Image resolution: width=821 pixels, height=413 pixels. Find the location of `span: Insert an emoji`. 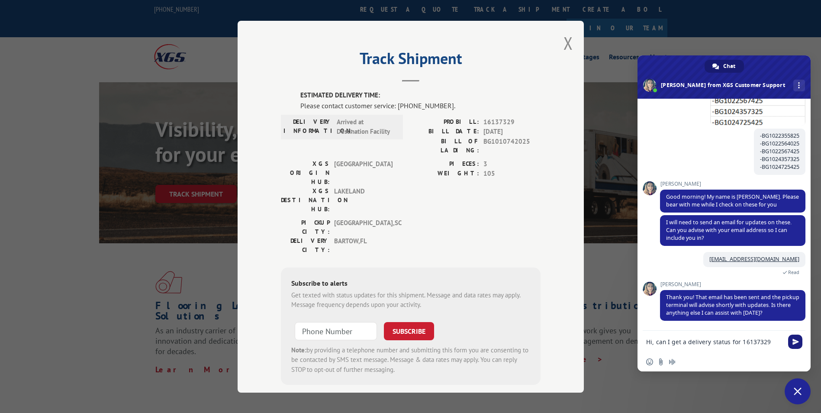

span: Insert an emoji is located at coordinates (649, 362).